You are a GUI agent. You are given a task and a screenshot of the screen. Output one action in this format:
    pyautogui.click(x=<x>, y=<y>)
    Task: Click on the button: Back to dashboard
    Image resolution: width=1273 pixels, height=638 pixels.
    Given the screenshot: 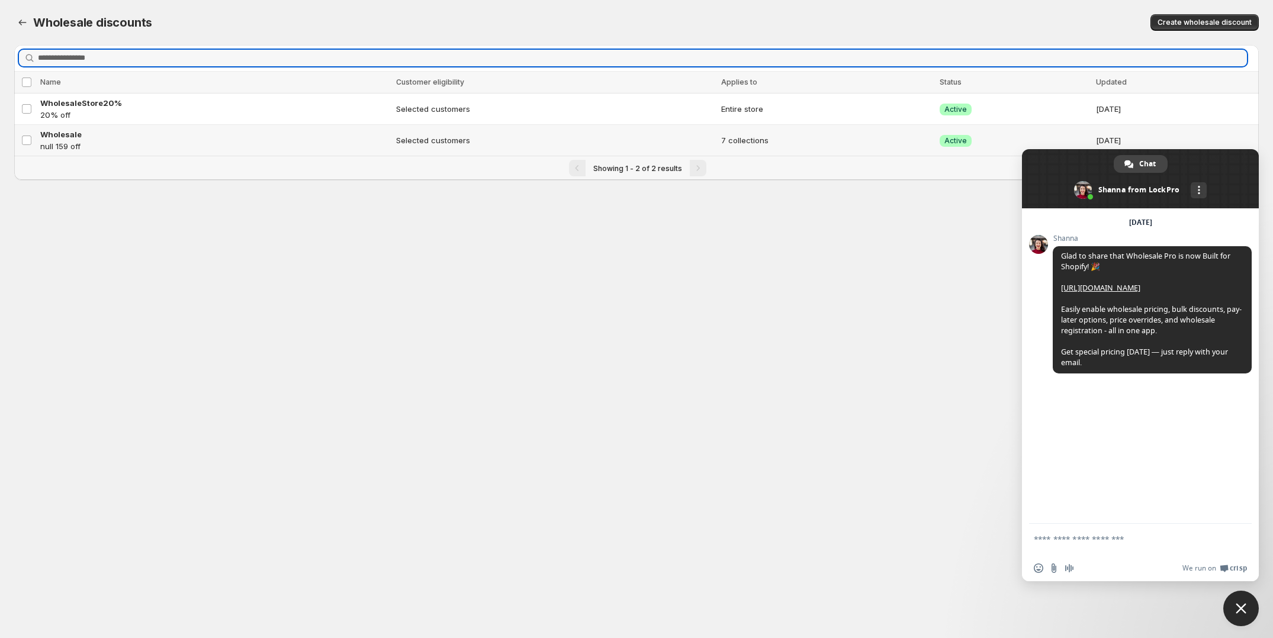 What is the action you would take?
    pyautogui.click(x=22, y=22)
    